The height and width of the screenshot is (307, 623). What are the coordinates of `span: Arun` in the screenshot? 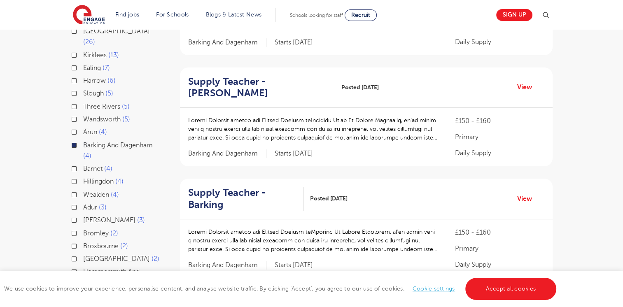 It's located at (90, 132).